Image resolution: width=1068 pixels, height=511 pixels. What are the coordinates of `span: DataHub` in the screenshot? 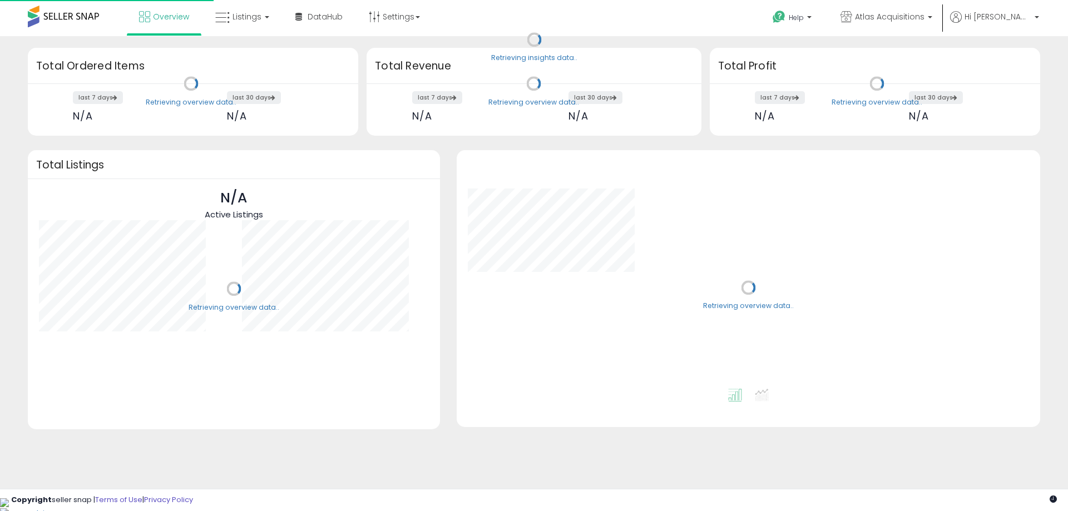 It's located at (325, 17).